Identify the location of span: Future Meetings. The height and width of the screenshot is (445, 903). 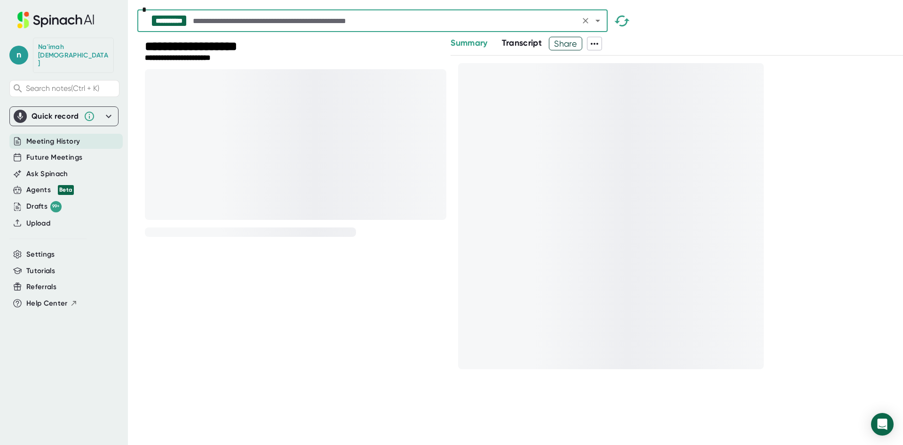
(54, 157).